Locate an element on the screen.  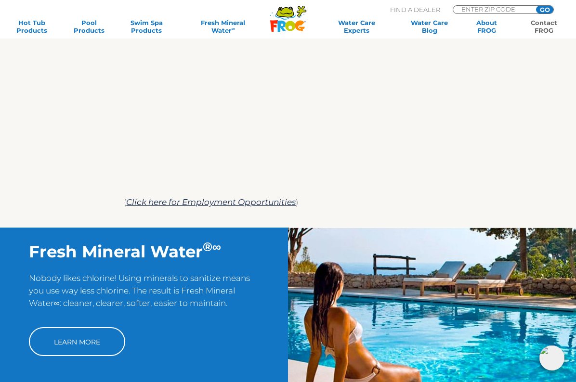
a: Hot TubProducts is located at coordinates (32, 26).